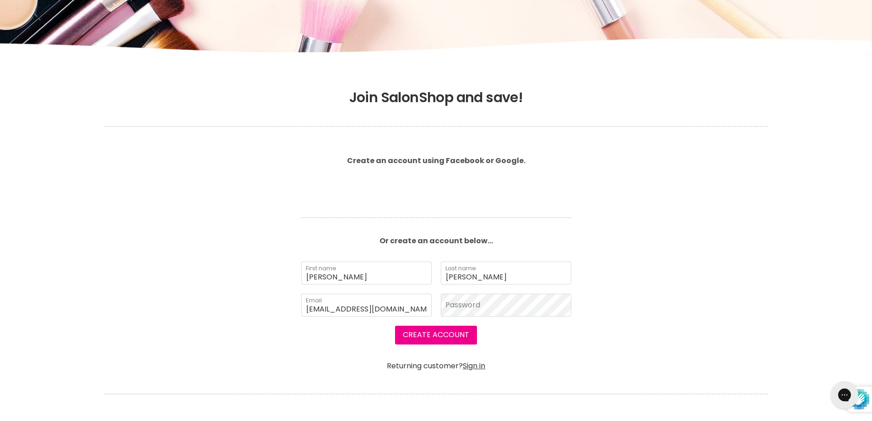  Describe the element at coordinates (436, 240) in the screenshot. I see `b: Or create an account below...` at that location.